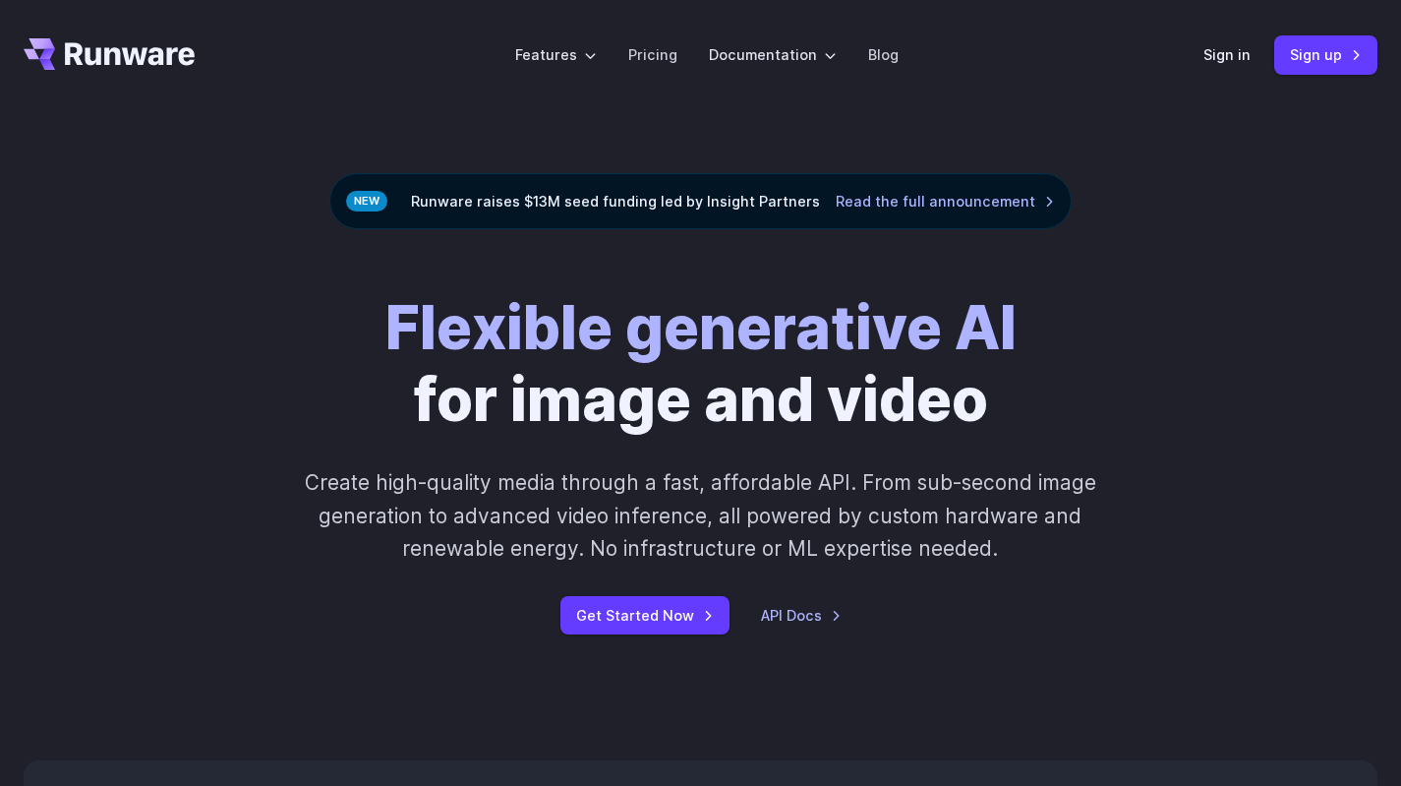  Describe the element at coordinates (700, 515) in the screenshot. I see `p: Create high-quality media through a fast, affordable API. From sub-second image generation to adv...` at that location.